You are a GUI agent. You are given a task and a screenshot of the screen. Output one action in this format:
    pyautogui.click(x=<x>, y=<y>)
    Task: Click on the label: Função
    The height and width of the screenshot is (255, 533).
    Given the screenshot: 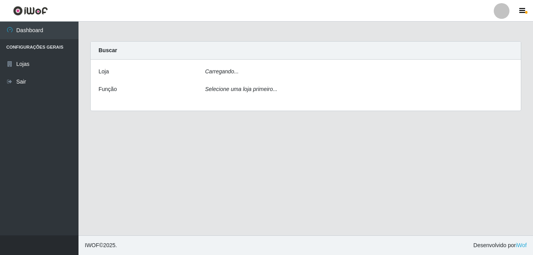 What is the action you would take?
    pyautogui.click(x=108, y=89)
    